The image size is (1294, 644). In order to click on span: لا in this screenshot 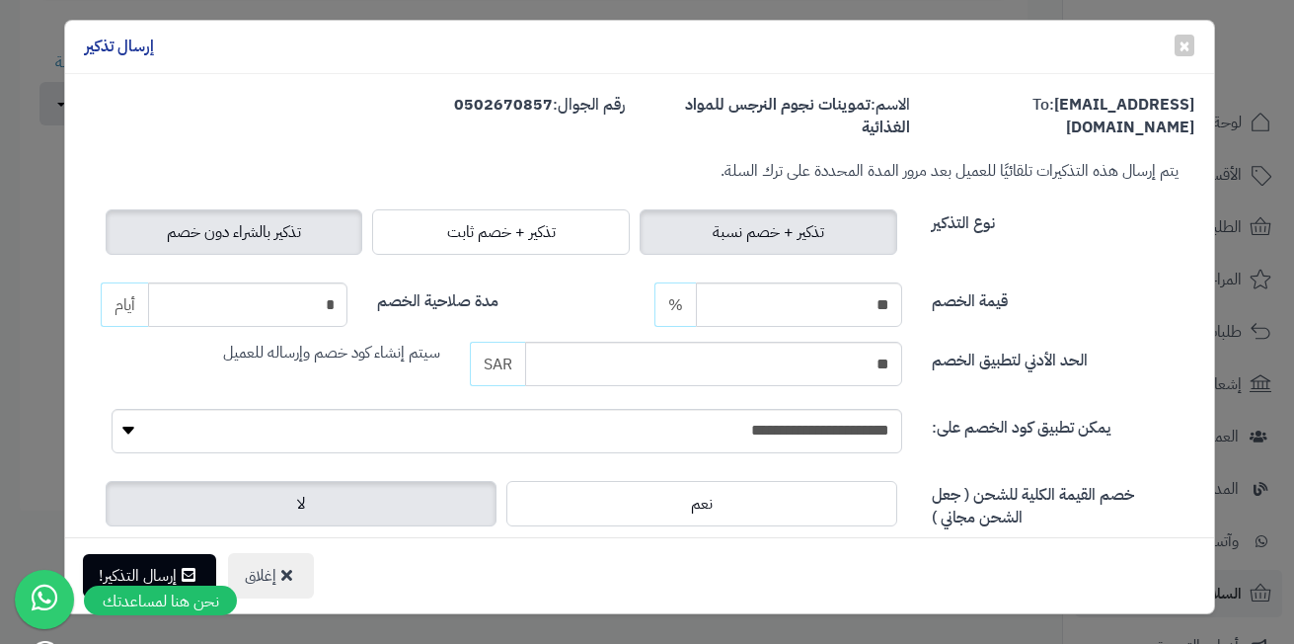, I will do `click(301, 503)`.